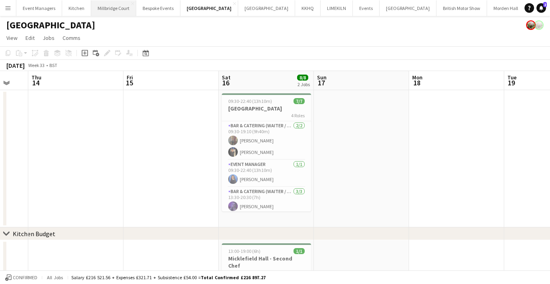  I want to click on span: 7/7, so click(299, 101).